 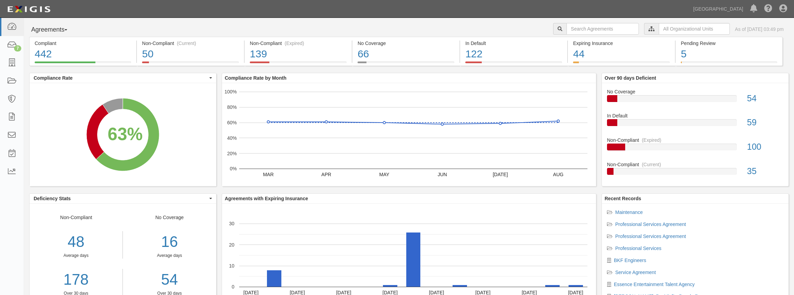 I want to click on div: 63%, so click(x=125, y=134).